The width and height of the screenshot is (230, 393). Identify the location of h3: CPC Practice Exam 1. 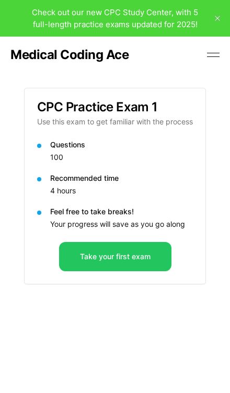
(115, 107).